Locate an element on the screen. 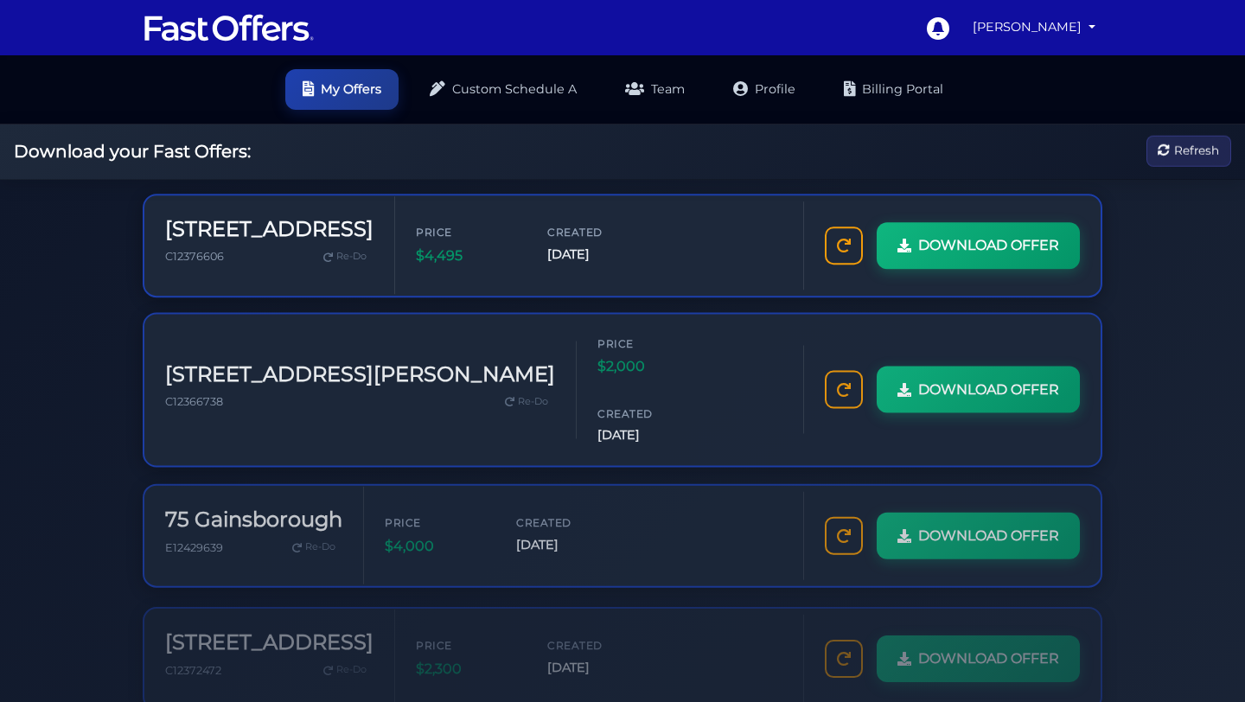 This screenshot has height=702, width=1245. h2: Download your Fast Offers: is located at coordinates (132, 151).